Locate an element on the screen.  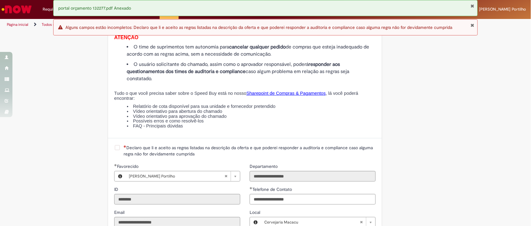
a: Todos os Catálogos is located at coordinates (58, 25).